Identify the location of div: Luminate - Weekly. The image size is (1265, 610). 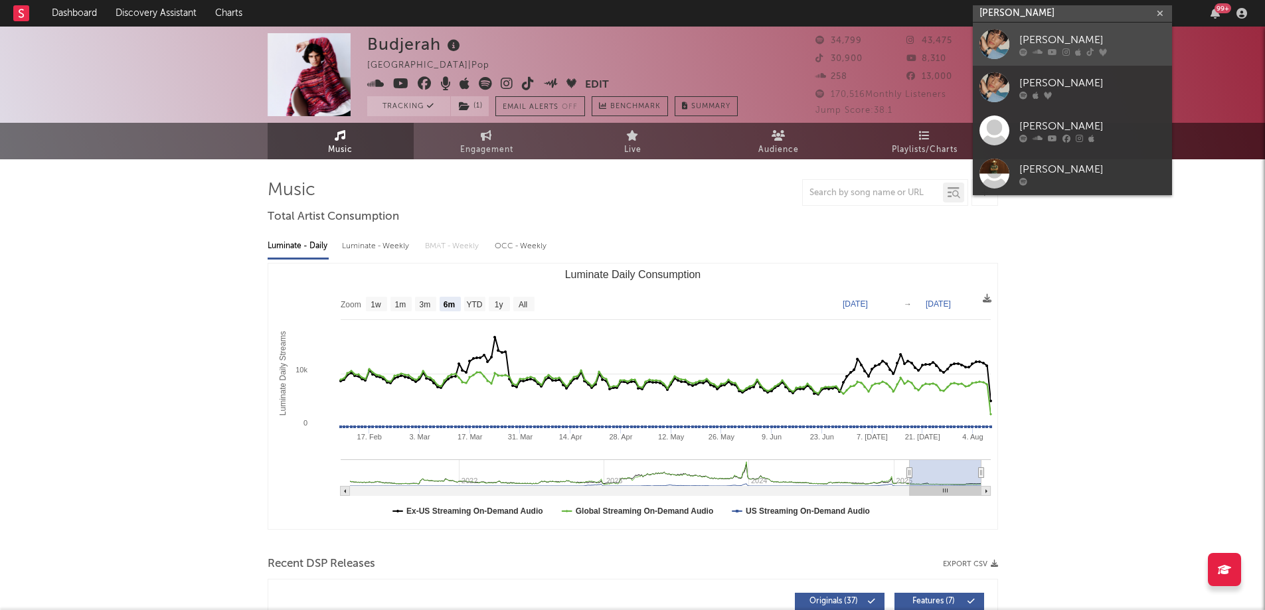
(377, 246).